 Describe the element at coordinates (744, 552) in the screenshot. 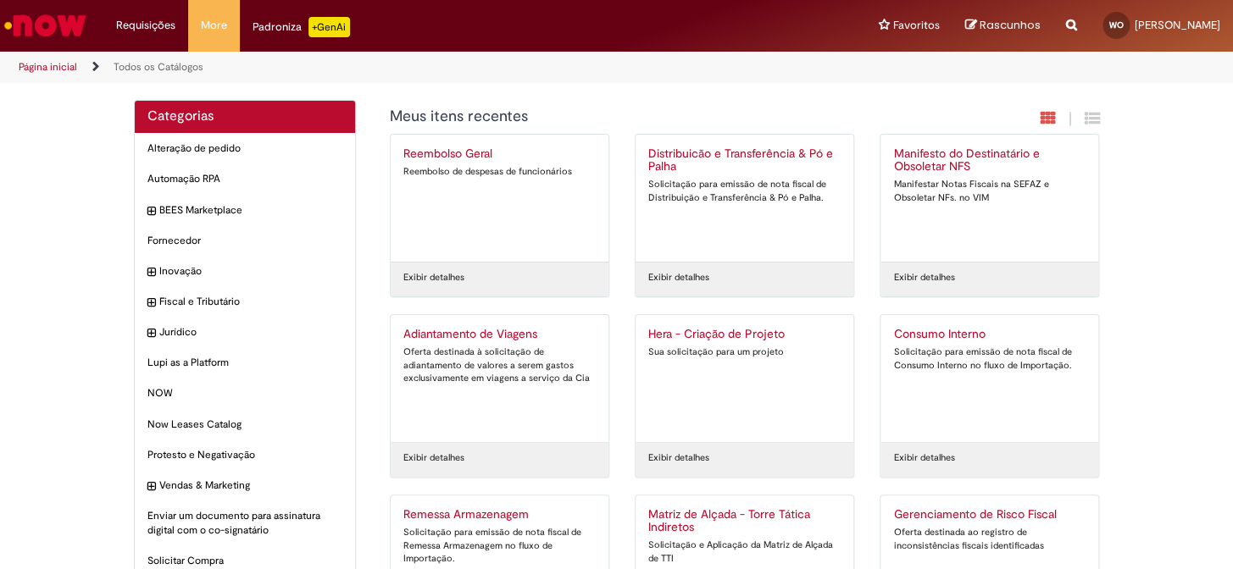

I see `div: Solicitação e Aplicação da Matriz de Alçada de TTI` at that location.